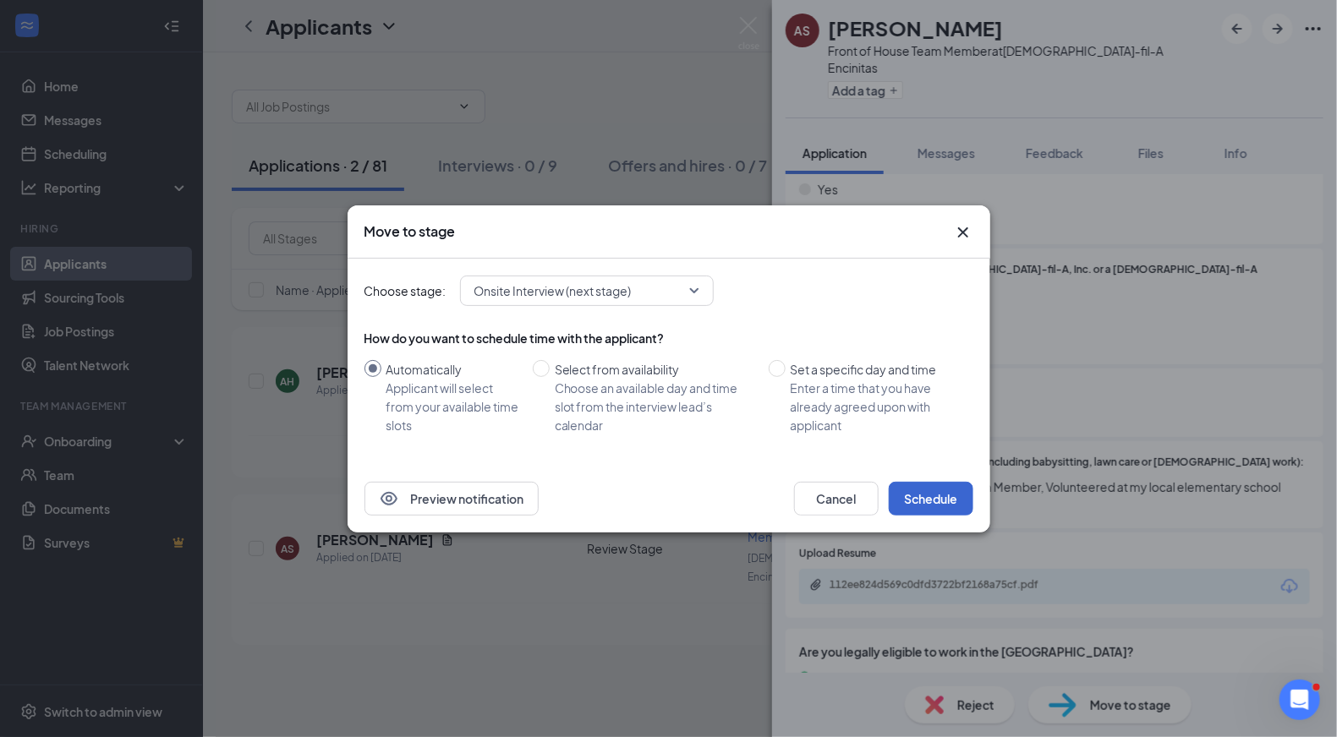 This screenshot has height=737, width=1337. Describe the element at coordinates (452, 370) in the screenshot. I see `div: Automatically` at that location.